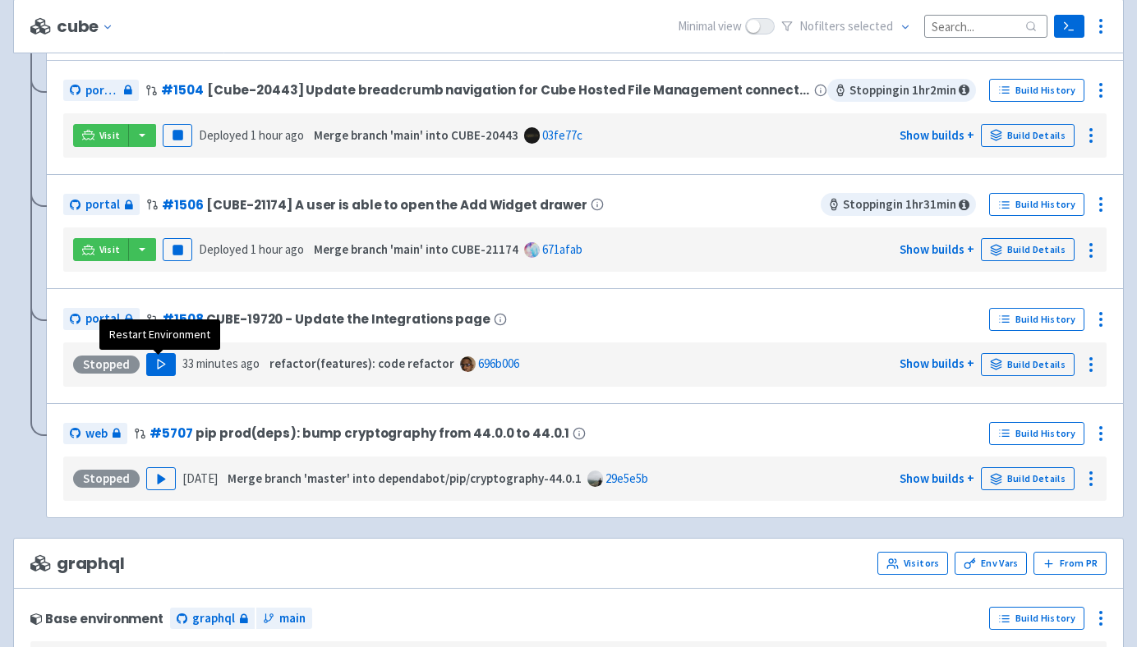 Image resolution: width=1137 pixels, height=647 pixels. Describe the element at coordinates (382, 433) in the screenshot. I see `span: pip prod(deps): bump cryptography from 44.0.0 to 44.0.1` at that location.